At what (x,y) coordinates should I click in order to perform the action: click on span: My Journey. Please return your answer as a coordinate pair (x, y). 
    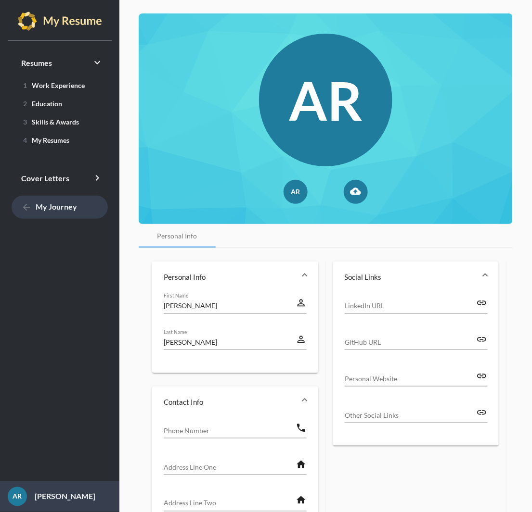
    Looking at the image, I should click on (49, 206).